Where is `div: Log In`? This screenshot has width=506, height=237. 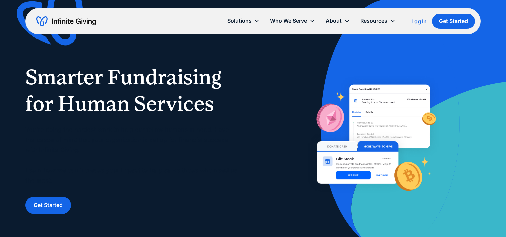
div: Log In is located at coordinates (419, 21).